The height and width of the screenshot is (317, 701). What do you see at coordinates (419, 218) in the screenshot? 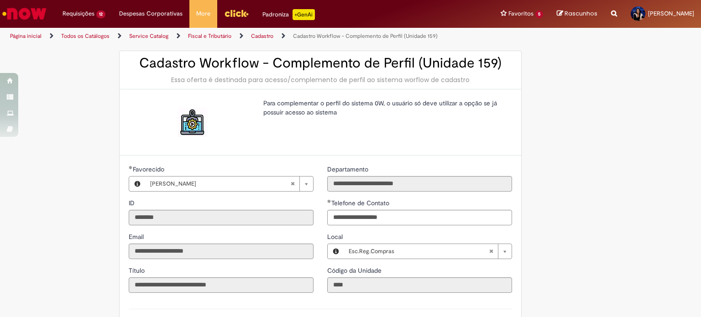
I see `input: Telefone de Contato` at bounding box center [419, 218].